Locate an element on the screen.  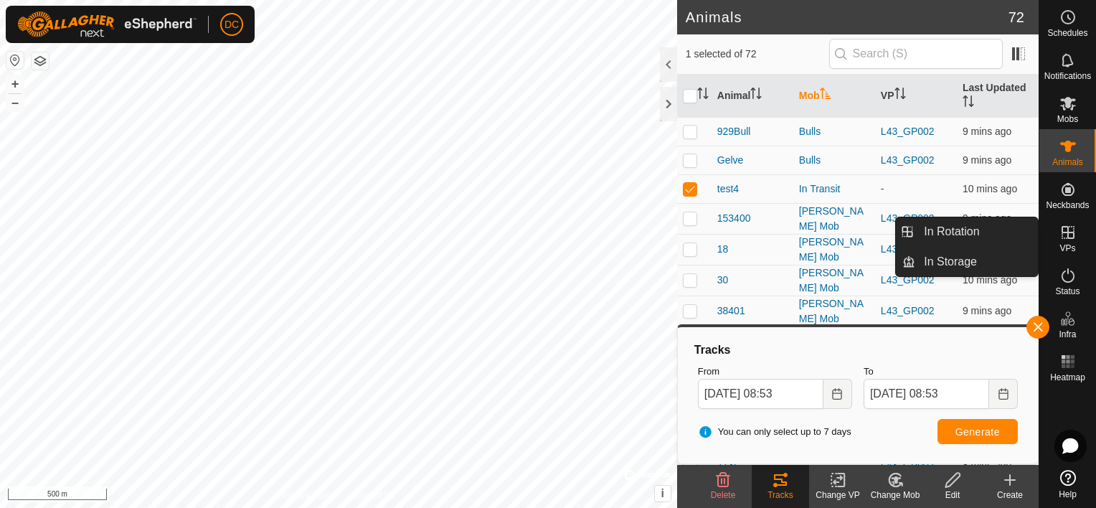
span: Mobs is located at coordinates (1067, 119).